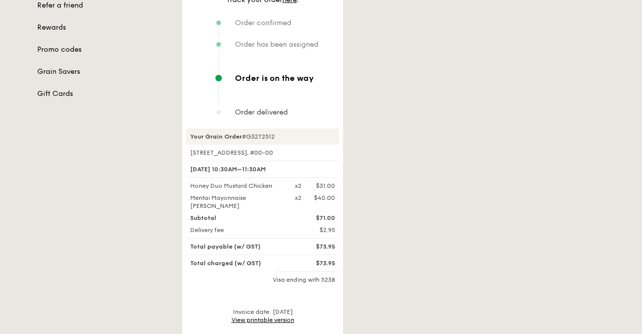 The image size is (642, 334). What do you see at coordinates (262, 137) in the screenshot?
I see `div: #G3272512` at bounding box center [262, 137].